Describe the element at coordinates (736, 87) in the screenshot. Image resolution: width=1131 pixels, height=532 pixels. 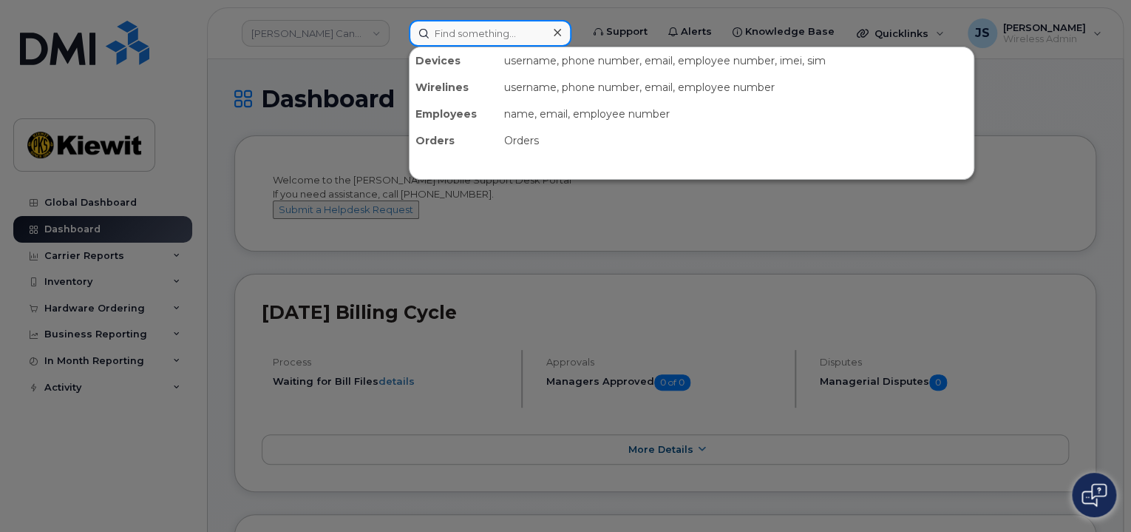
I see `div: username, phone number, email, employee number` at that location.